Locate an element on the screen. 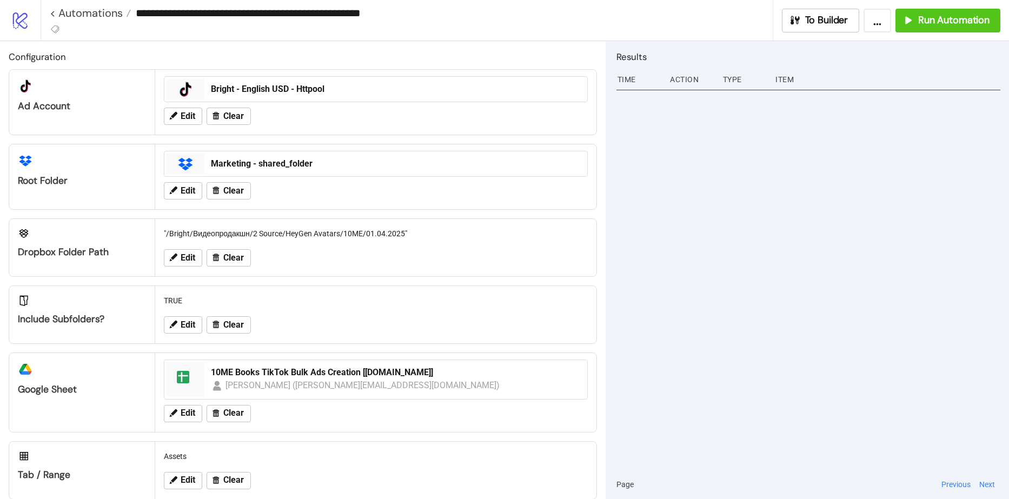 This screenshot has height=499, width=1009. div: "/Bright/Видеопродакшн/2 Source/HeyGen Avatars/10ME/01.04.2025" is located at coordinates (376, 234).